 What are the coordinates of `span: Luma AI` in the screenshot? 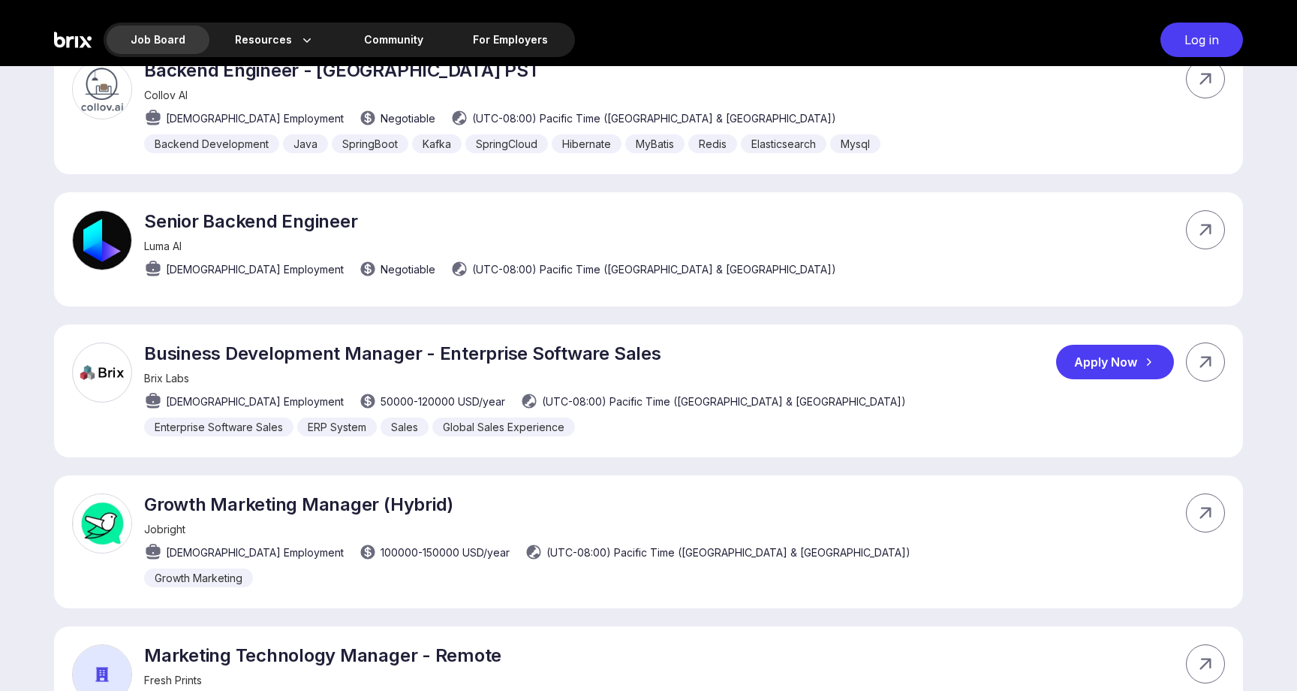 It's located at (163, 245).